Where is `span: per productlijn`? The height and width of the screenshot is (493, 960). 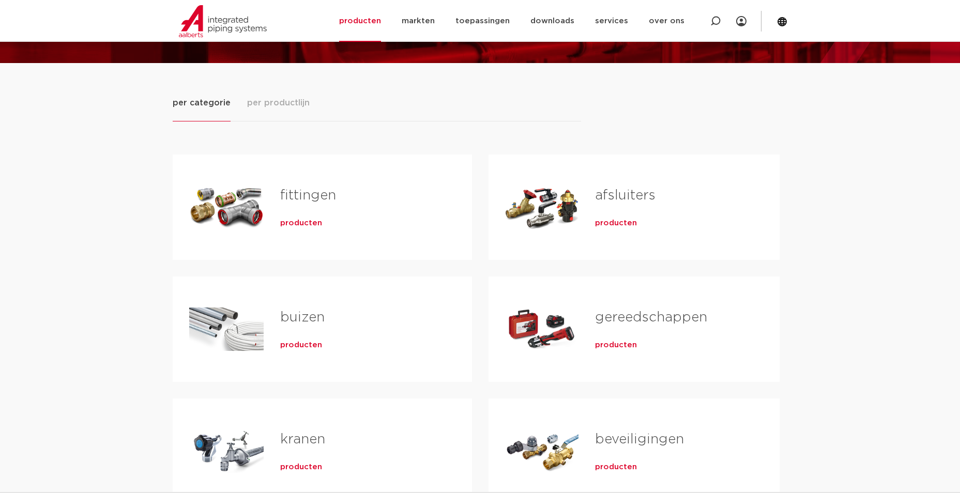
span: per productlijn is located at coordinates (278, 103).